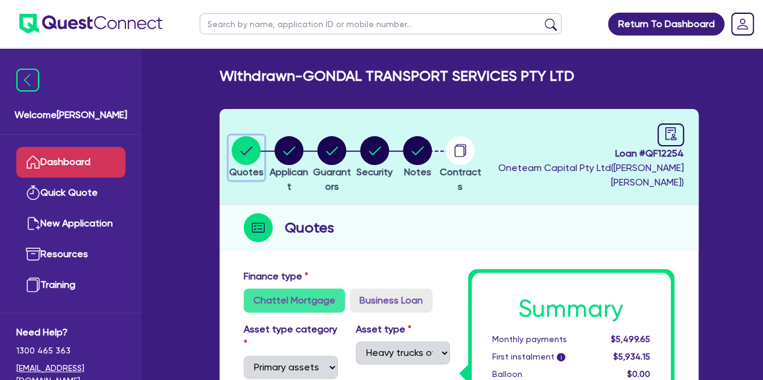  What do you see at coordinates (666, 24) in the screenshot?
I see `a: Return To Dashboard` at bounding box center [666, 24].